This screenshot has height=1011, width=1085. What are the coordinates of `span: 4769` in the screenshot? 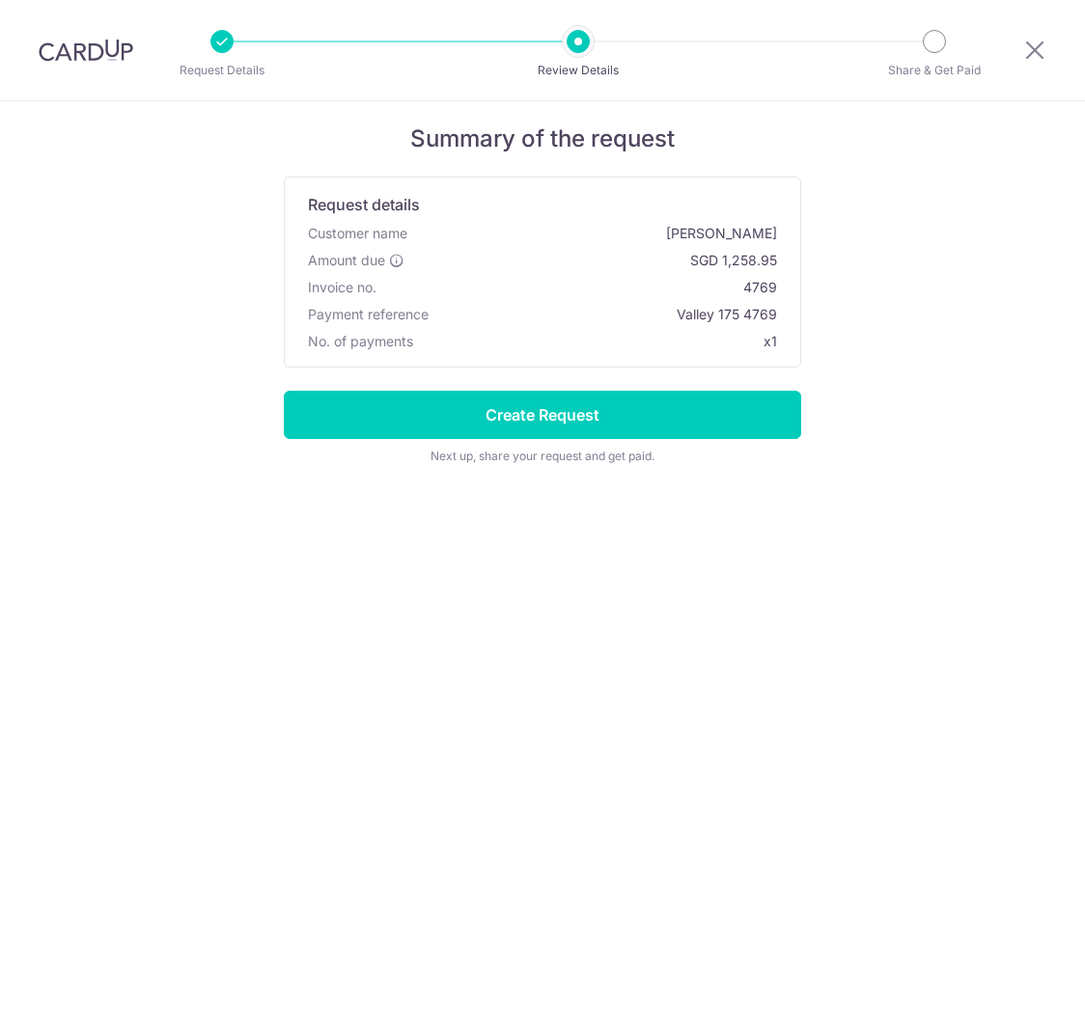 It's located at (580, 288).